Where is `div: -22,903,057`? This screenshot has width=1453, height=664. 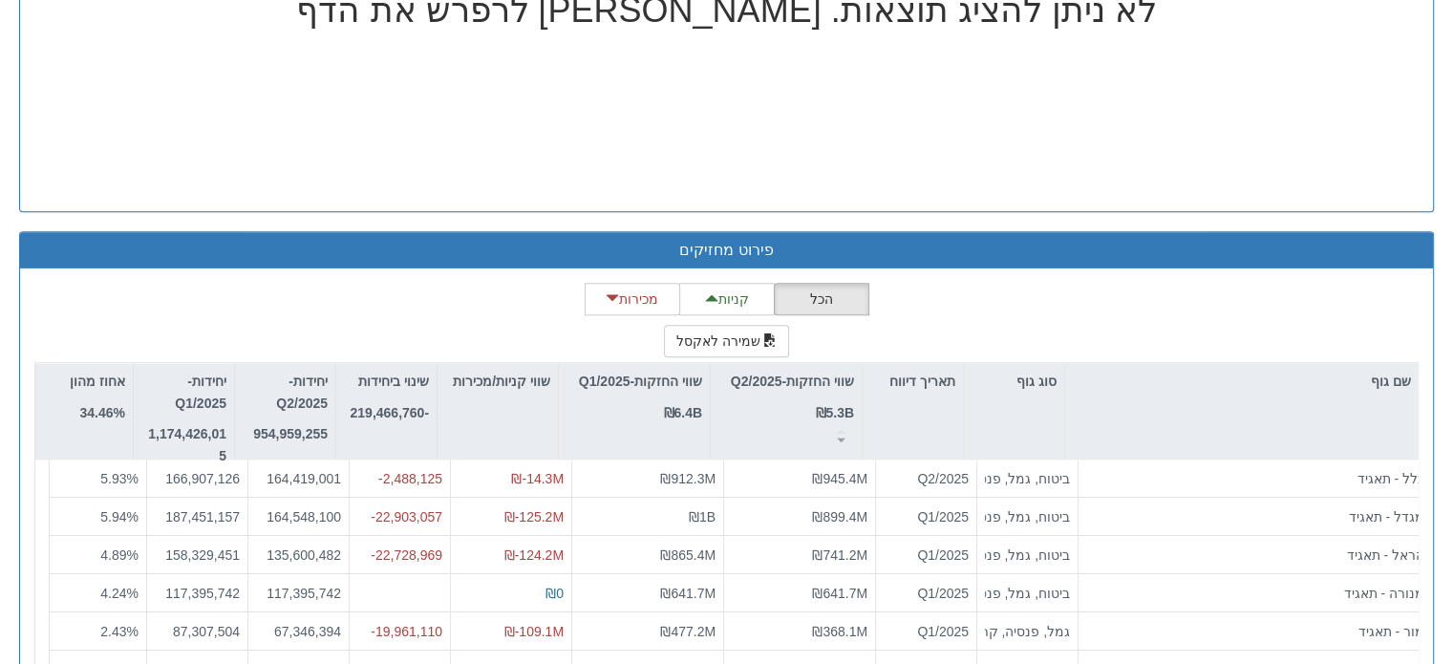 div: -22,903,057 is located at coordinates (399, 517).